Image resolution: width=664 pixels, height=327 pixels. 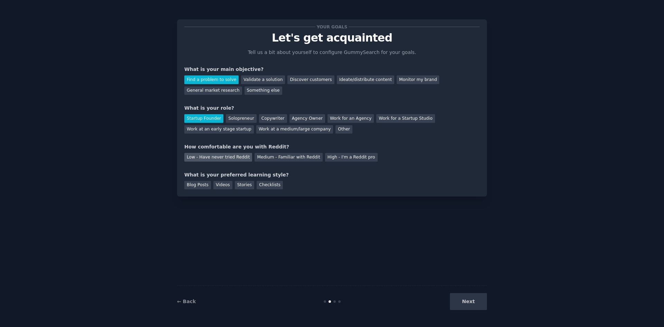 I want to click on div: Ideate/distribute content, so click(x=365, y=80).